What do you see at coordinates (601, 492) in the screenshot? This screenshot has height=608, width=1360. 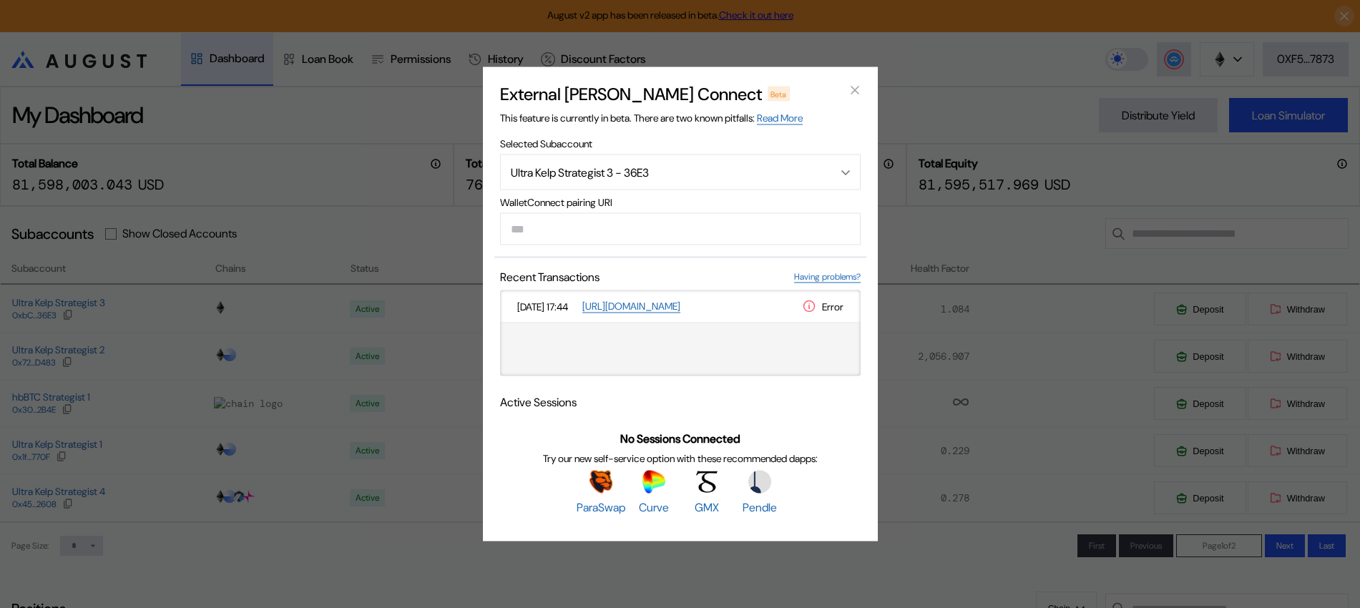 I see `a: ParaSwapParaSwap` at bounding box center [601, 492].